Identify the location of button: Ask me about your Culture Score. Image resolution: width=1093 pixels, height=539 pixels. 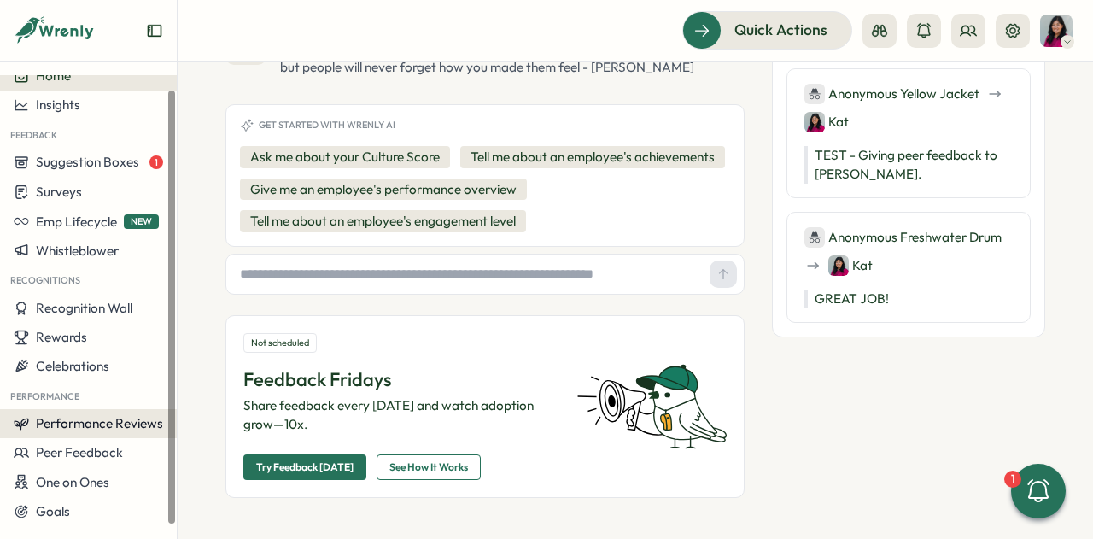
(345, 157).